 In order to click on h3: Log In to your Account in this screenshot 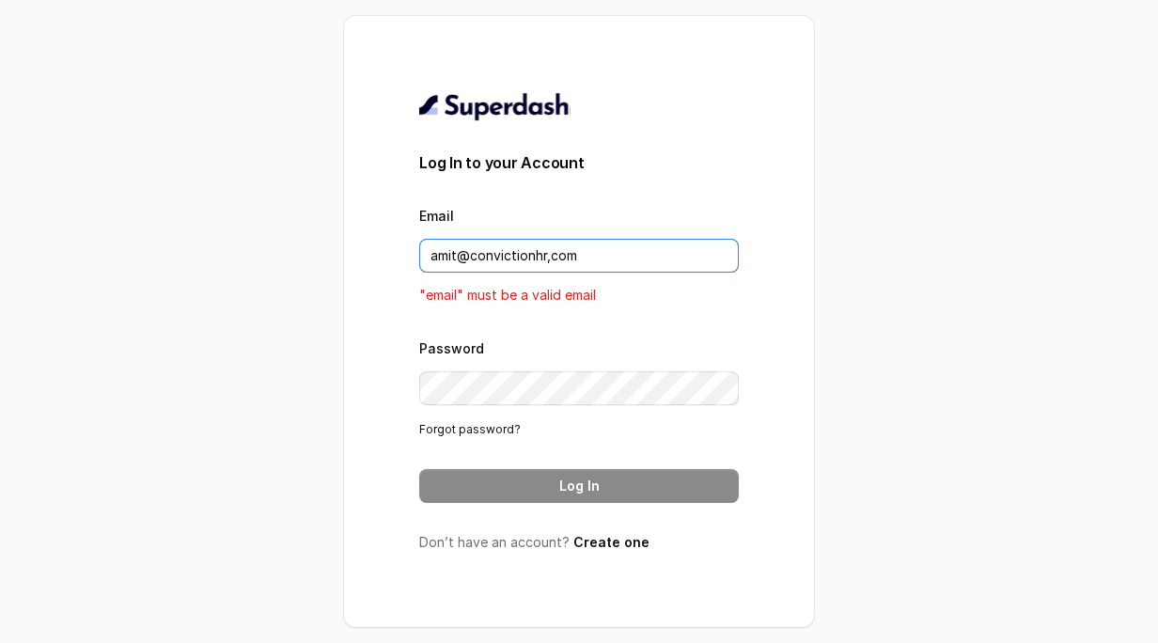, I will do `click(579, 163)`.